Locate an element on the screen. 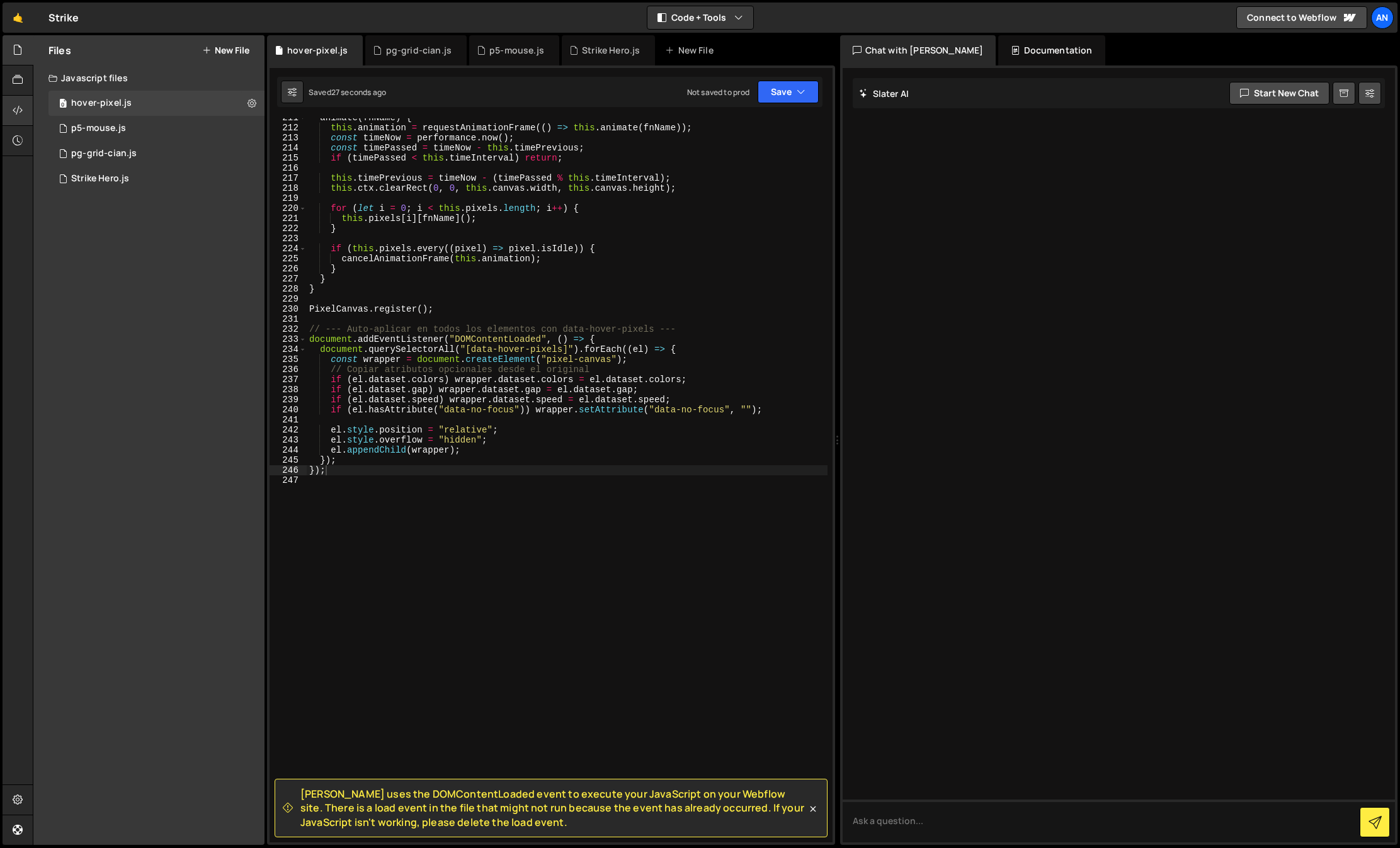  div: 221 is located at coordinates (288, 218).